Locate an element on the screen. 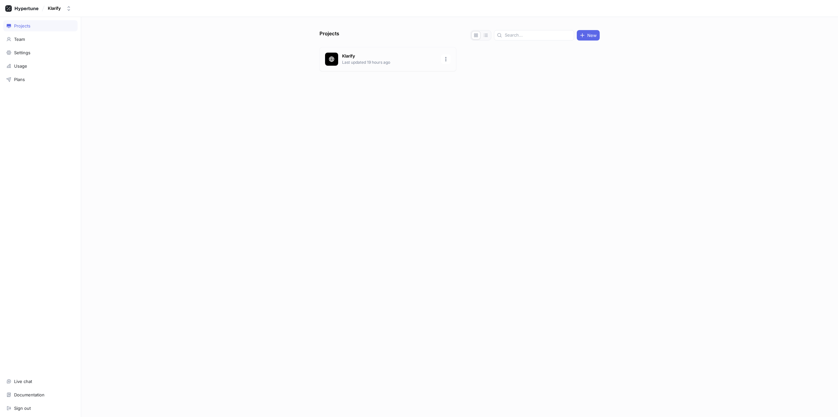  a: Team is located at coordinates (40, 39).